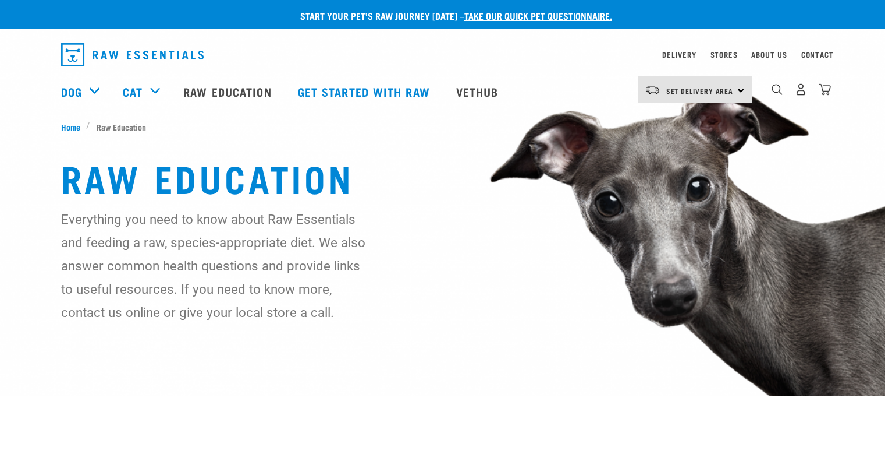  Describe the element at coordinates (724, 54) in the screenshot. I see `a: Stores` at that location.